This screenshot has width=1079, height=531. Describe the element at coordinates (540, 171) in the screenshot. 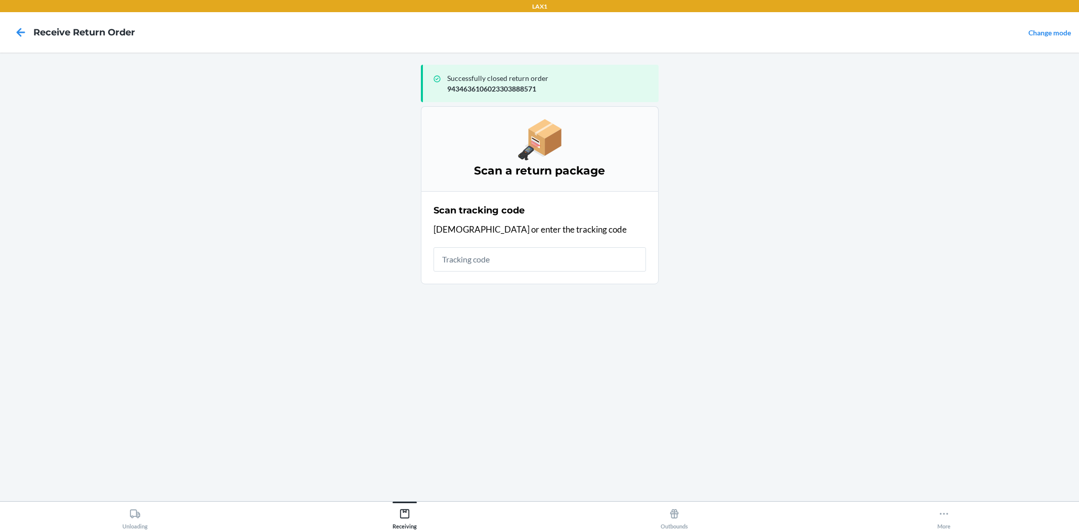

I see `h3: Scan a return package` at that location.